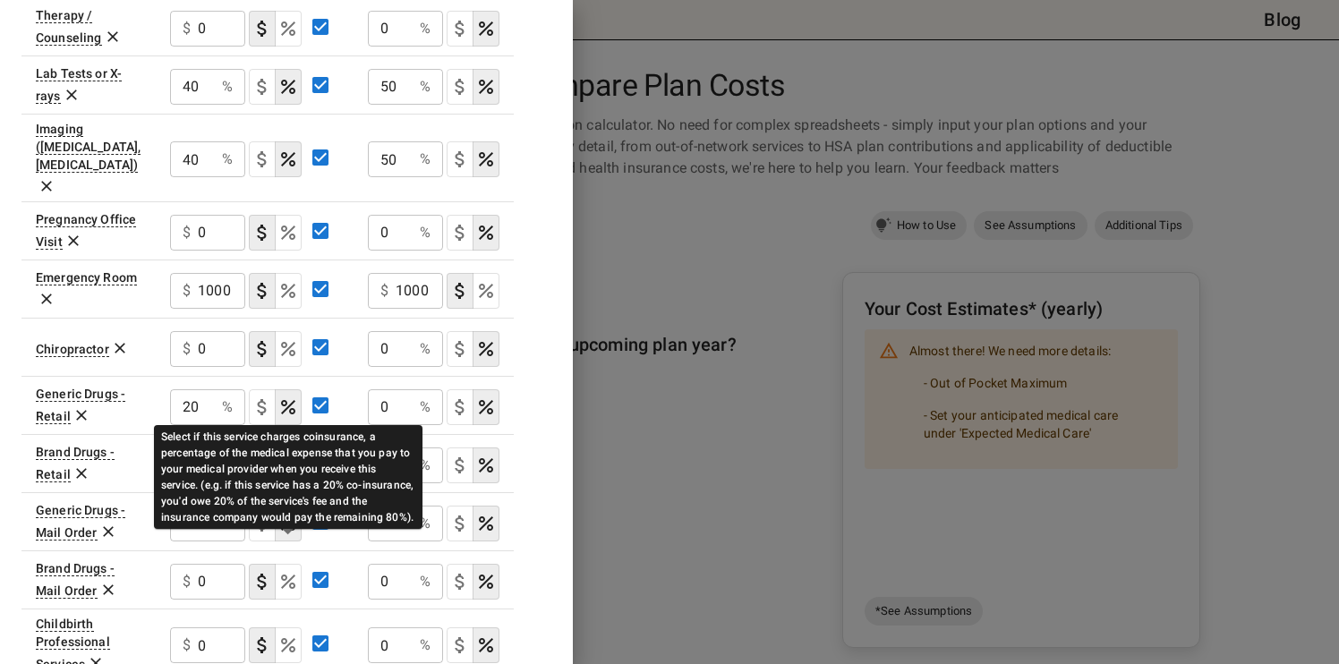 This screenshot has width=1339, height=664. What do you see at coordinates (86, 231) in the screenshot?
I see `div: Prenatal care visits for routine pregnancy monitoring and checkups throughout pregnancy.` at bounding box center [86, 231].